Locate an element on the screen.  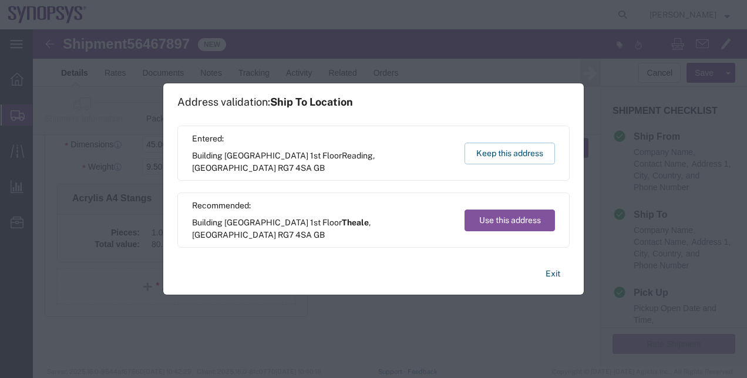
button: Use this address is located at coordinates (509, 220).